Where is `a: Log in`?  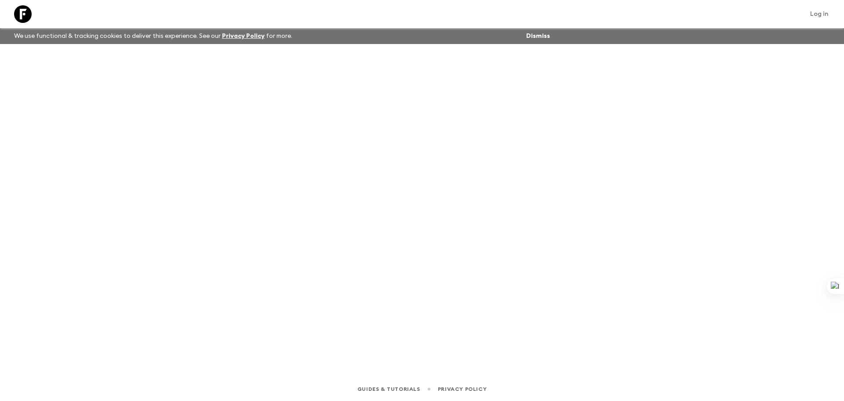 a: Log in is located at coordinates (820, 14).